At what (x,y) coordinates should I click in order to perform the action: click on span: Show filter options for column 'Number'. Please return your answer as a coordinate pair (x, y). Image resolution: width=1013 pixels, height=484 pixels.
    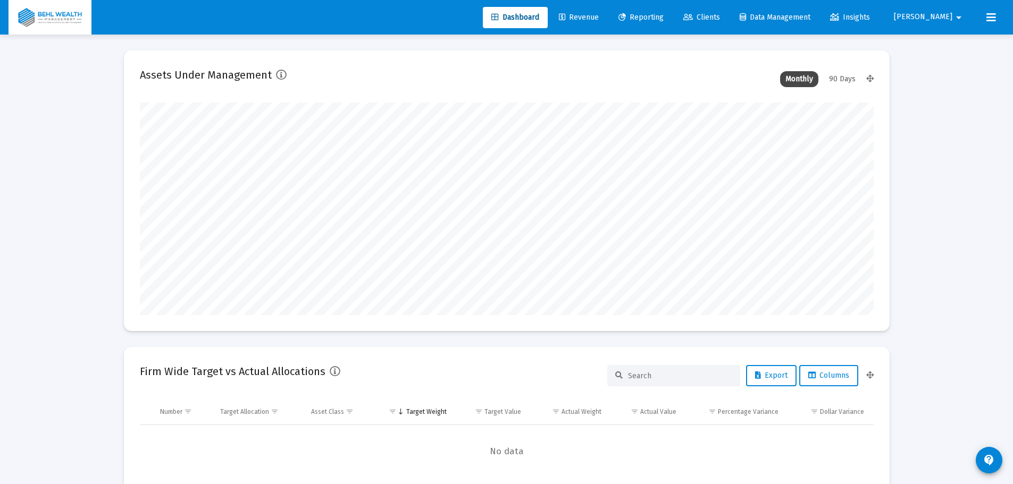
    Looking at the image, I should click on (188, 411).